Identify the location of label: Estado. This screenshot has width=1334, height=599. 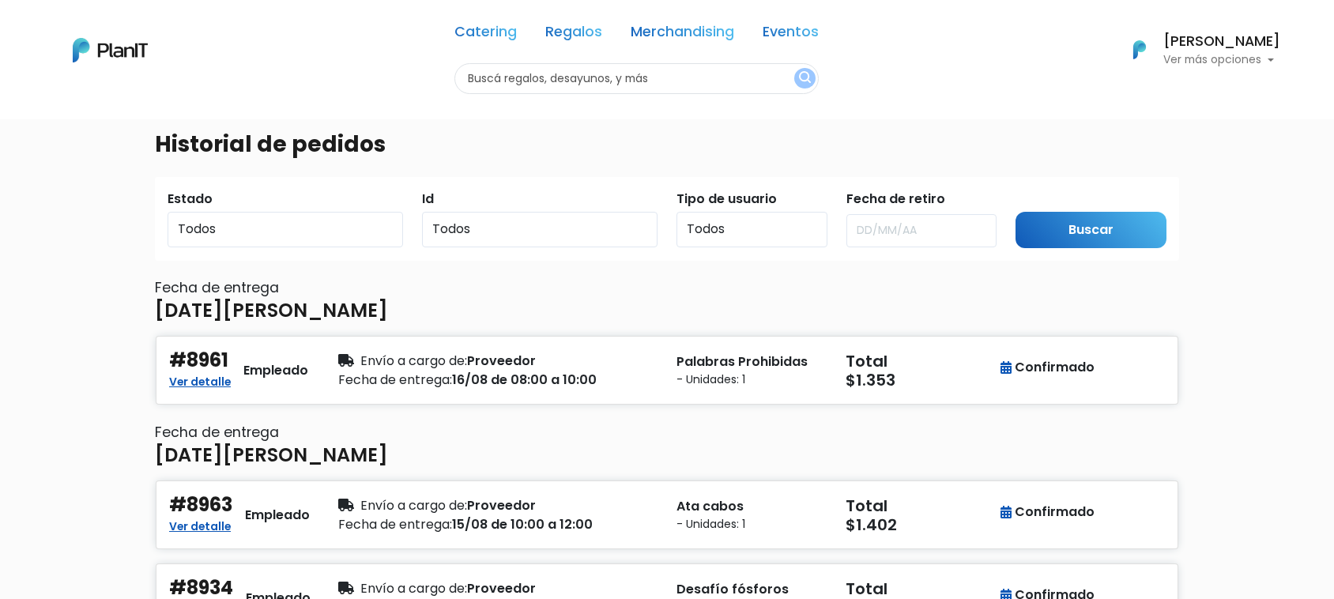
(190, 199).